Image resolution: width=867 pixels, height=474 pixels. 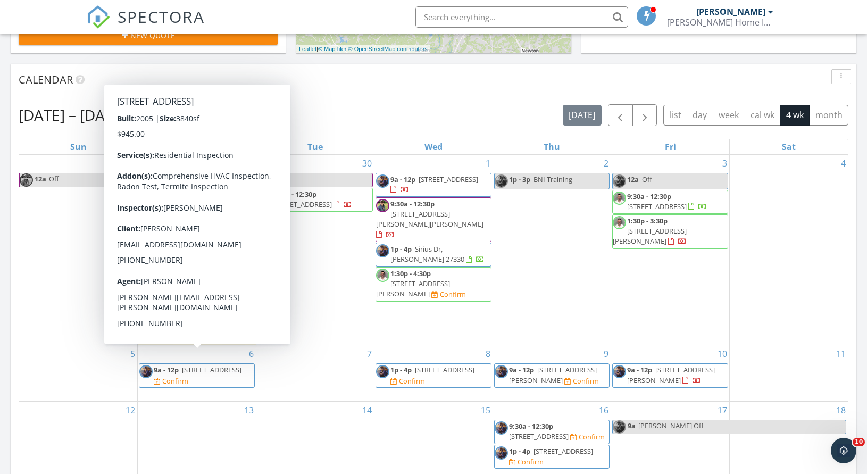 What do you see at coordinates (488, 163) in the screenshot?
I see `a: Go to October 1, 2025` at bounding box center [488, 163].